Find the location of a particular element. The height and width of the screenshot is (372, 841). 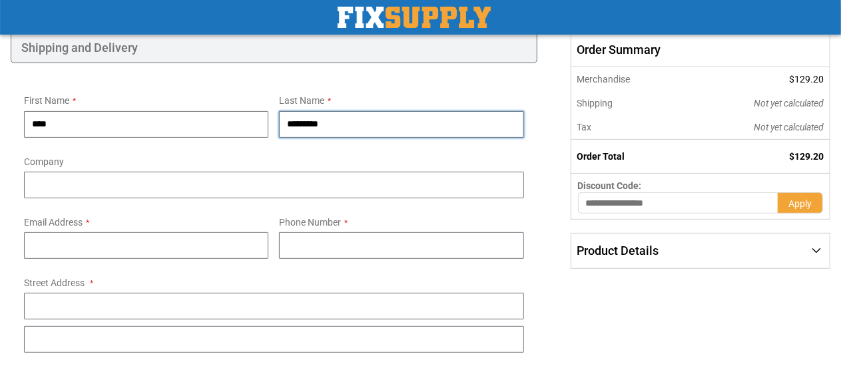

strong: Order Total is located at coordinates (601, 156).